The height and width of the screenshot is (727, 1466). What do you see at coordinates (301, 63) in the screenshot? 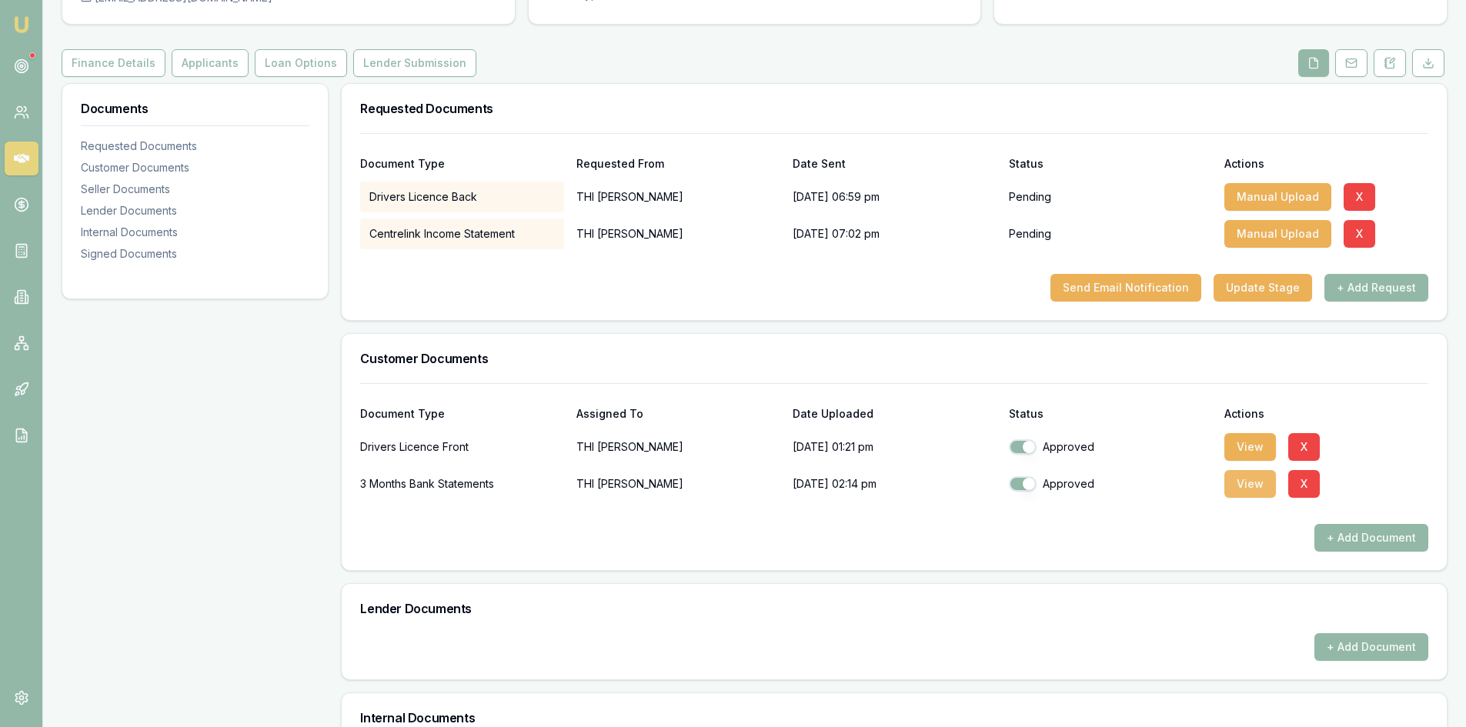
I see `button: Loan Options` at bounding box center [301, 63].